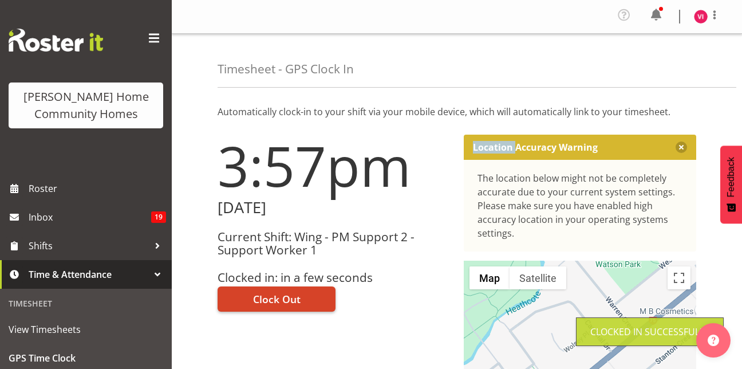 Image resolution: width=742 pixels, height=369 pixels. What do you see at coordinates (731, 177) in the screenshot?
I see `span: Feedback` at bounding box center [731, 177].